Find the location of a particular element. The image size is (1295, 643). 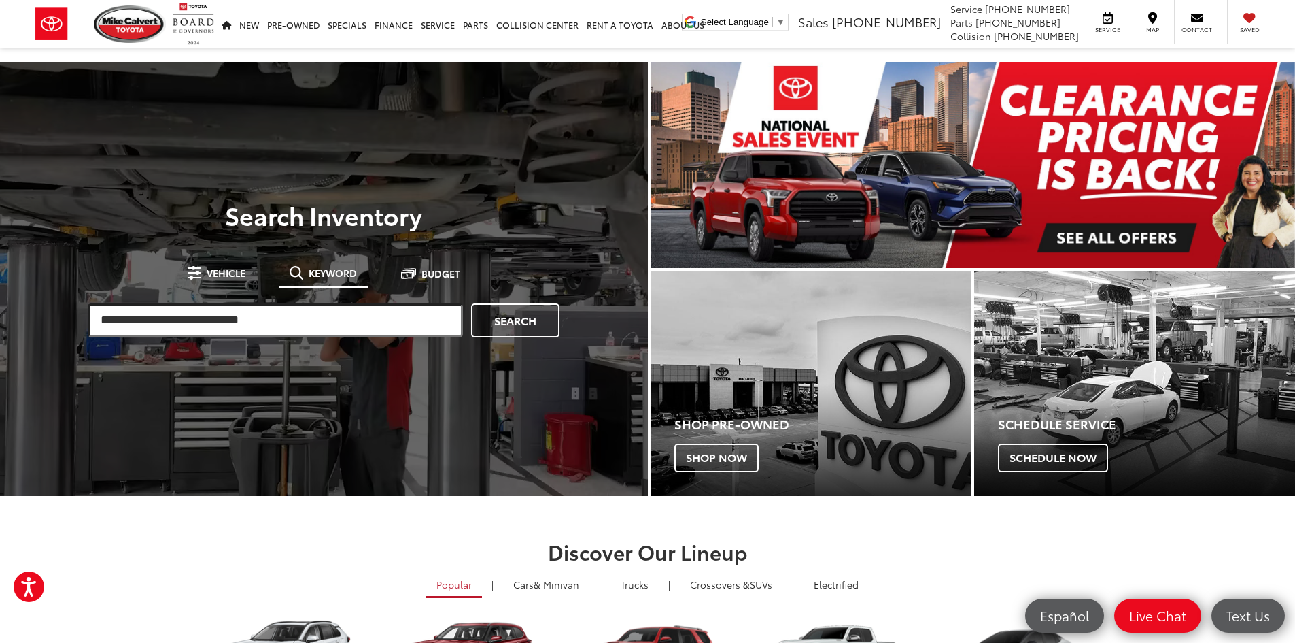

span: Text Us is located at coordinates (1248, 615).